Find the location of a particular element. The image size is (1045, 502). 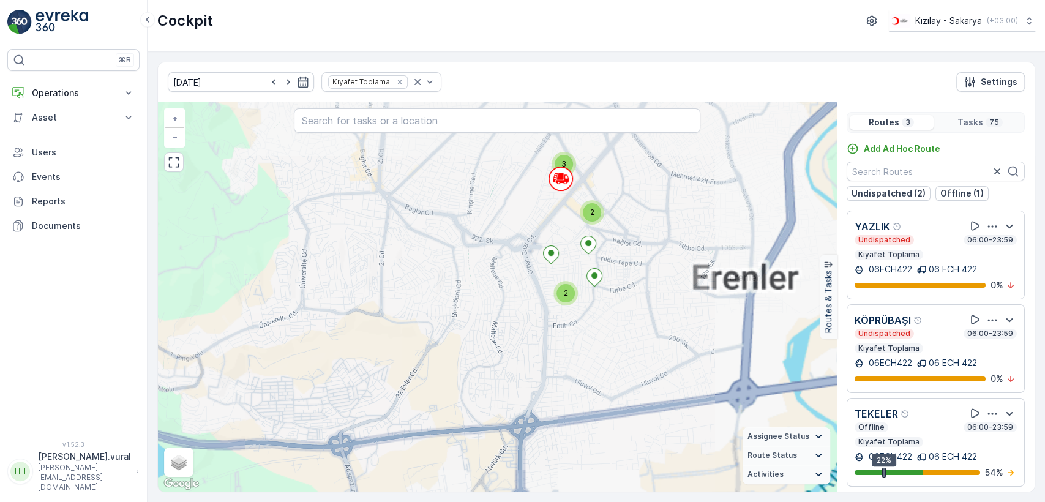

p: Documents is located at coordinates (83, 226).